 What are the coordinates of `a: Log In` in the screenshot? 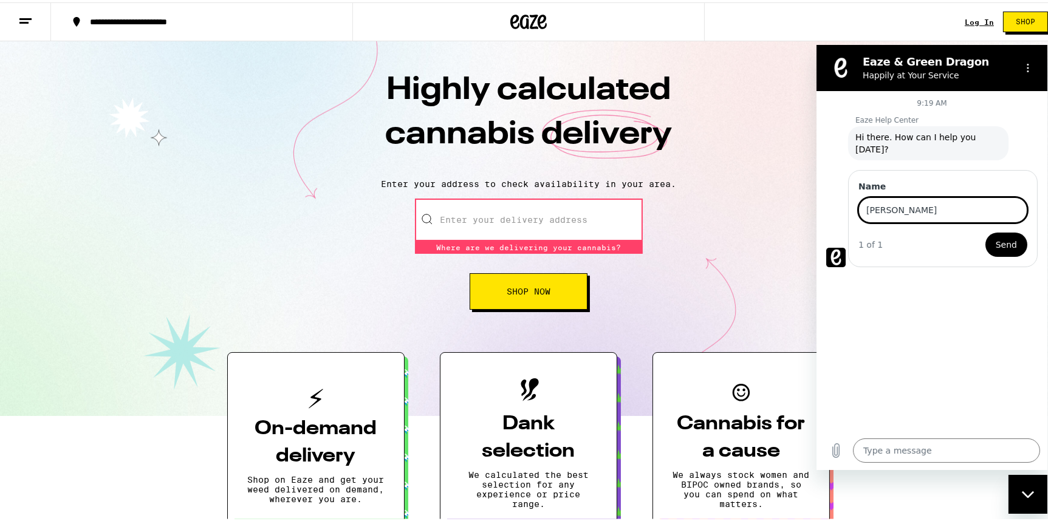 It's located at (979, 19).